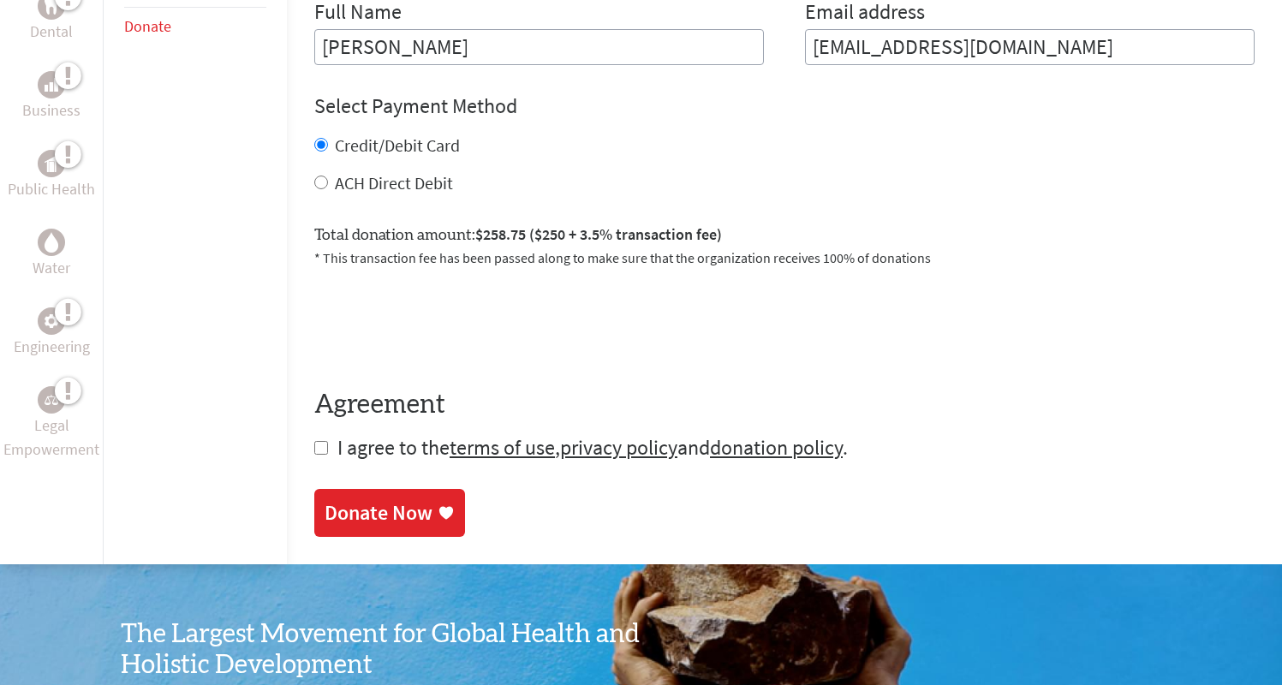 This screenshot has width=1282, height=685. Describe the element at coordinates (51, 333) in the screenshot. I see `a: EngineeringEngineering` at that location.